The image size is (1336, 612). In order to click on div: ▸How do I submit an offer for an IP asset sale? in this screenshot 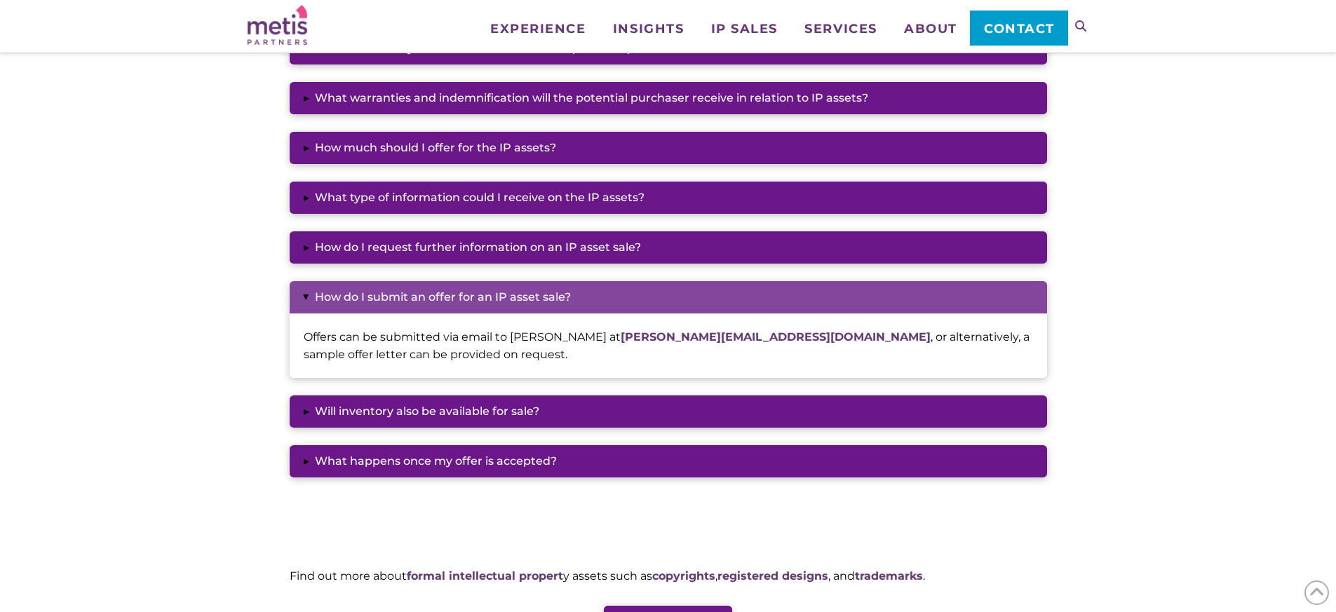, I will do `click(669, 346)`.